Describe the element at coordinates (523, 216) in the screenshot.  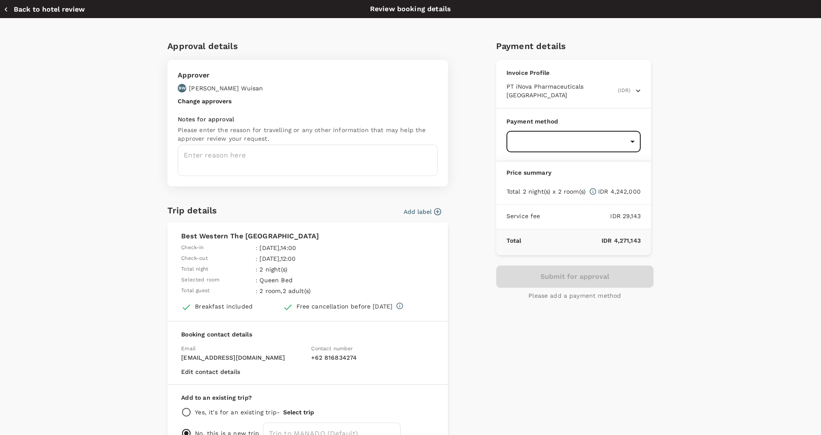
I see `p: Service fee` at that location.